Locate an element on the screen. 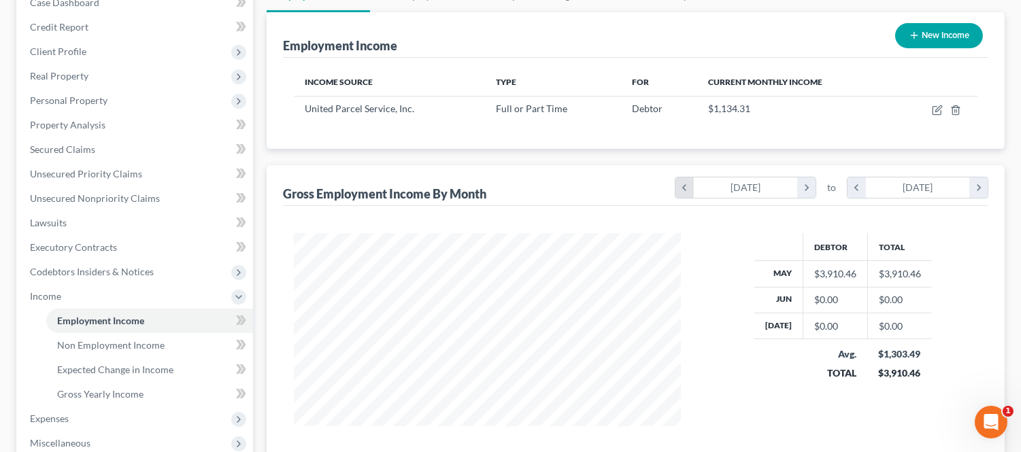  a: Lawsuits is located at coordinates (136, 223).